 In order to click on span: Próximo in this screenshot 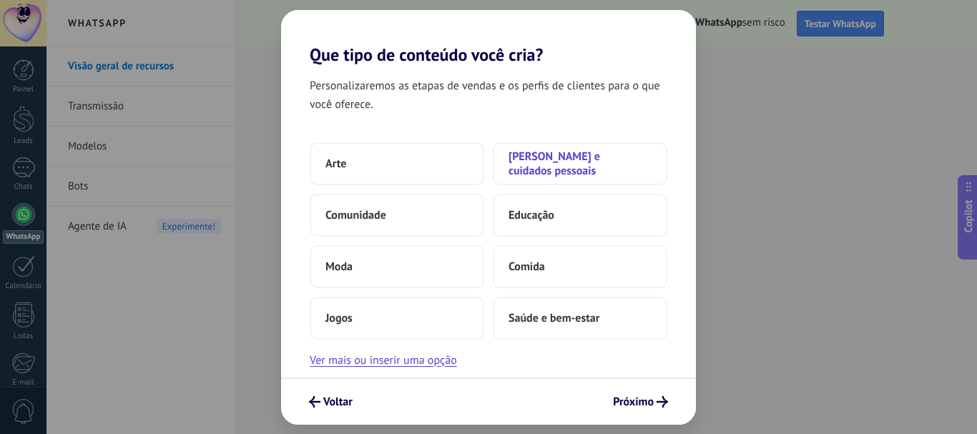, I will do `click(633, 402)`.